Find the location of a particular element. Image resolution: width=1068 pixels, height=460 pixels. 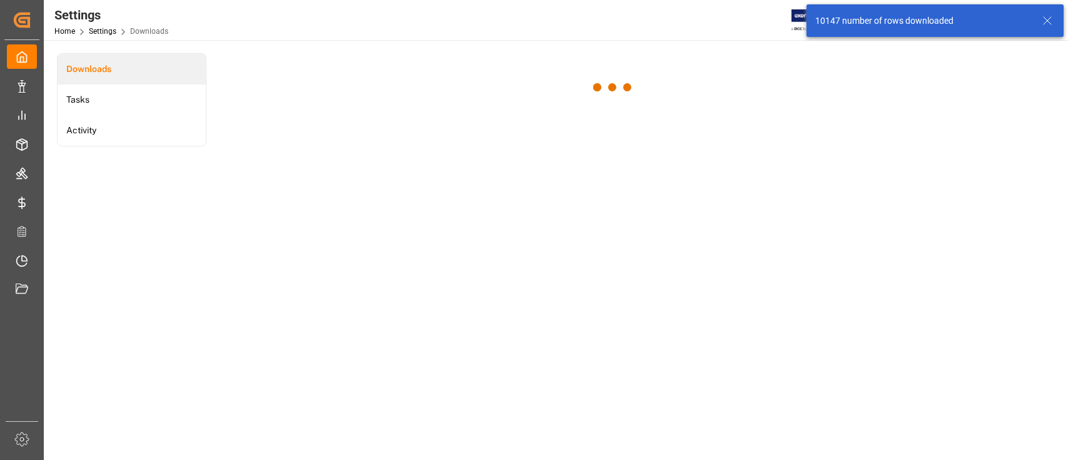

img: Exertis%20JAM%20-%20Email%20Logo.jpg_1722504956.jpg is located at coordinates (813, 20).